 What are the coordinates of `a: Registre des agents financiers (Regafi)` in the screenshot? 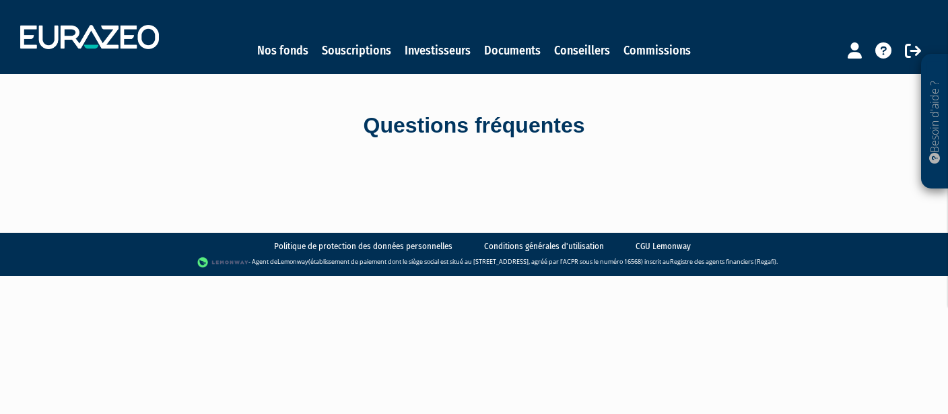 It's located at (723, 261).